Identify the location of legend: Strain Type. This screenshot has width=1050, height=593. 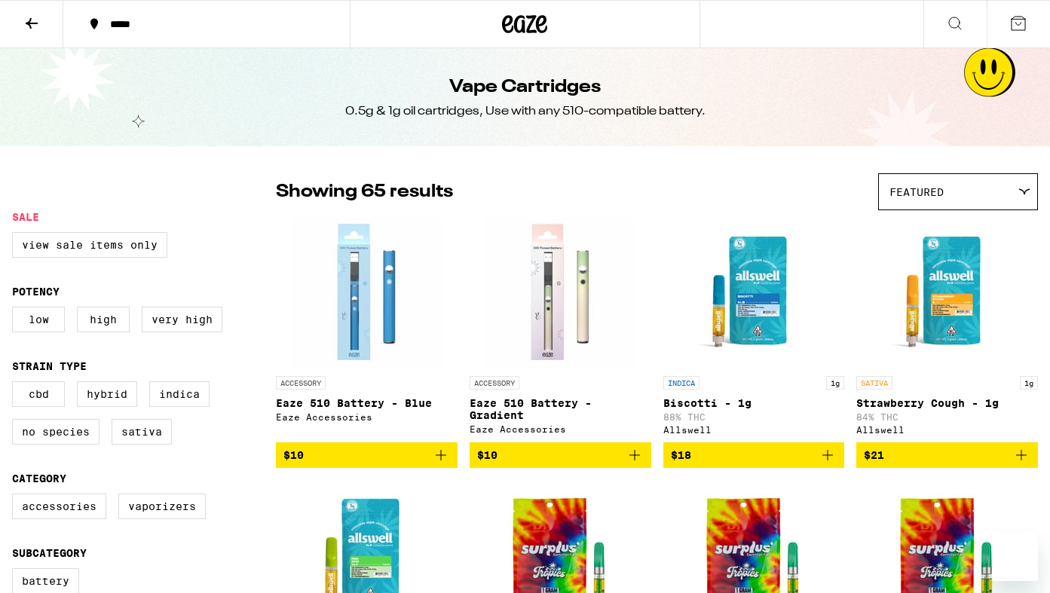
(49, 366).